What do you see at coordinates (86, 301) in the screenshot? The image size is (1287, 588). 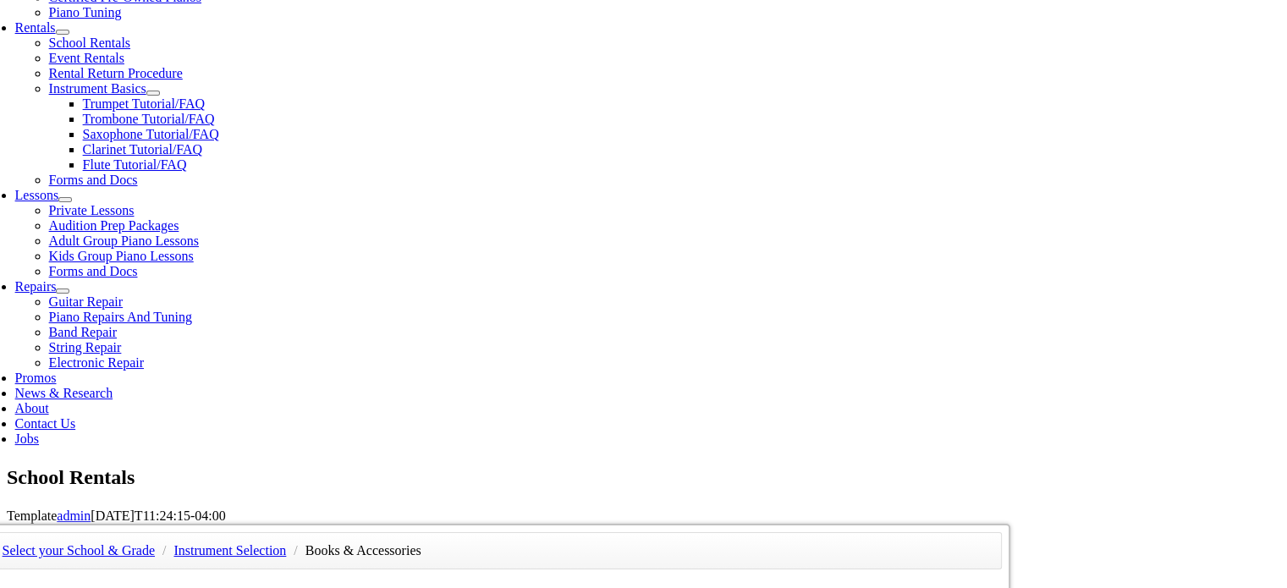 I see `a: Guitar Repair` at bounding box center [86, 301].